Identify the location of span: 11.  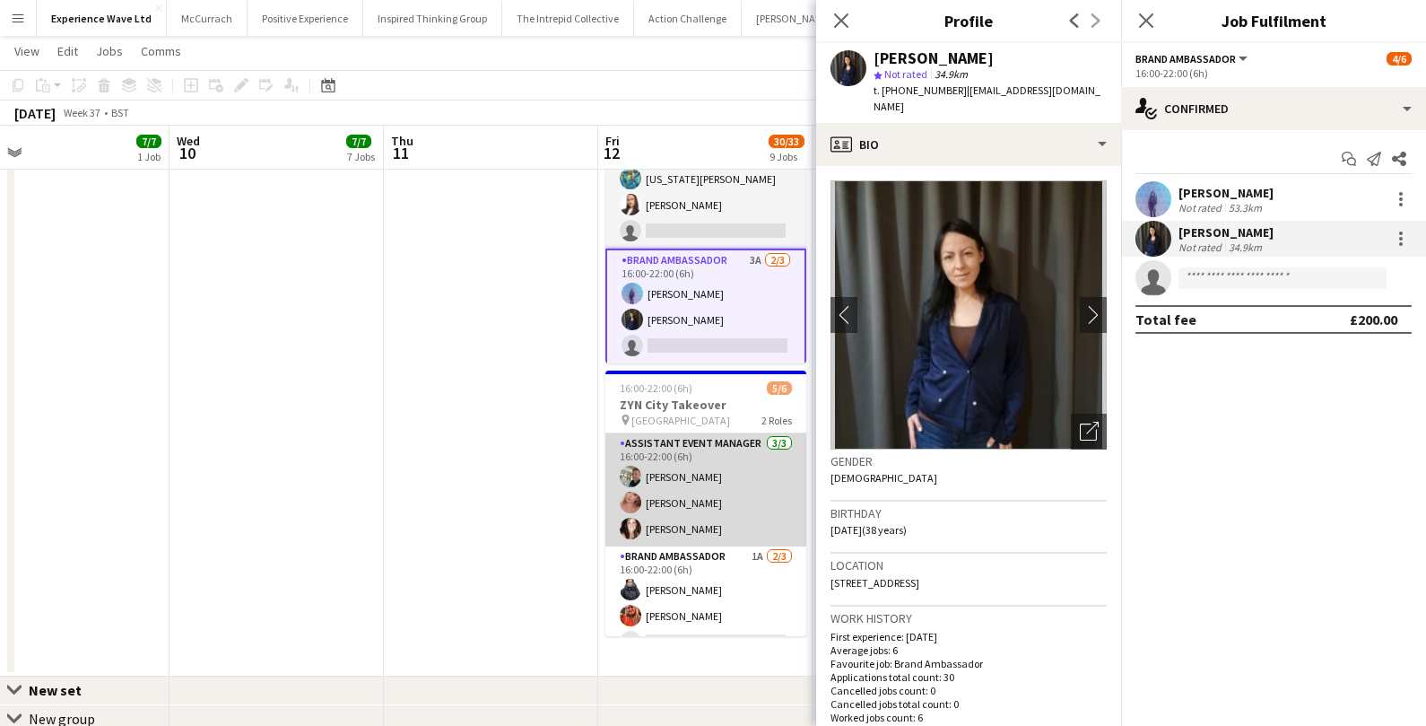
(401, 152).